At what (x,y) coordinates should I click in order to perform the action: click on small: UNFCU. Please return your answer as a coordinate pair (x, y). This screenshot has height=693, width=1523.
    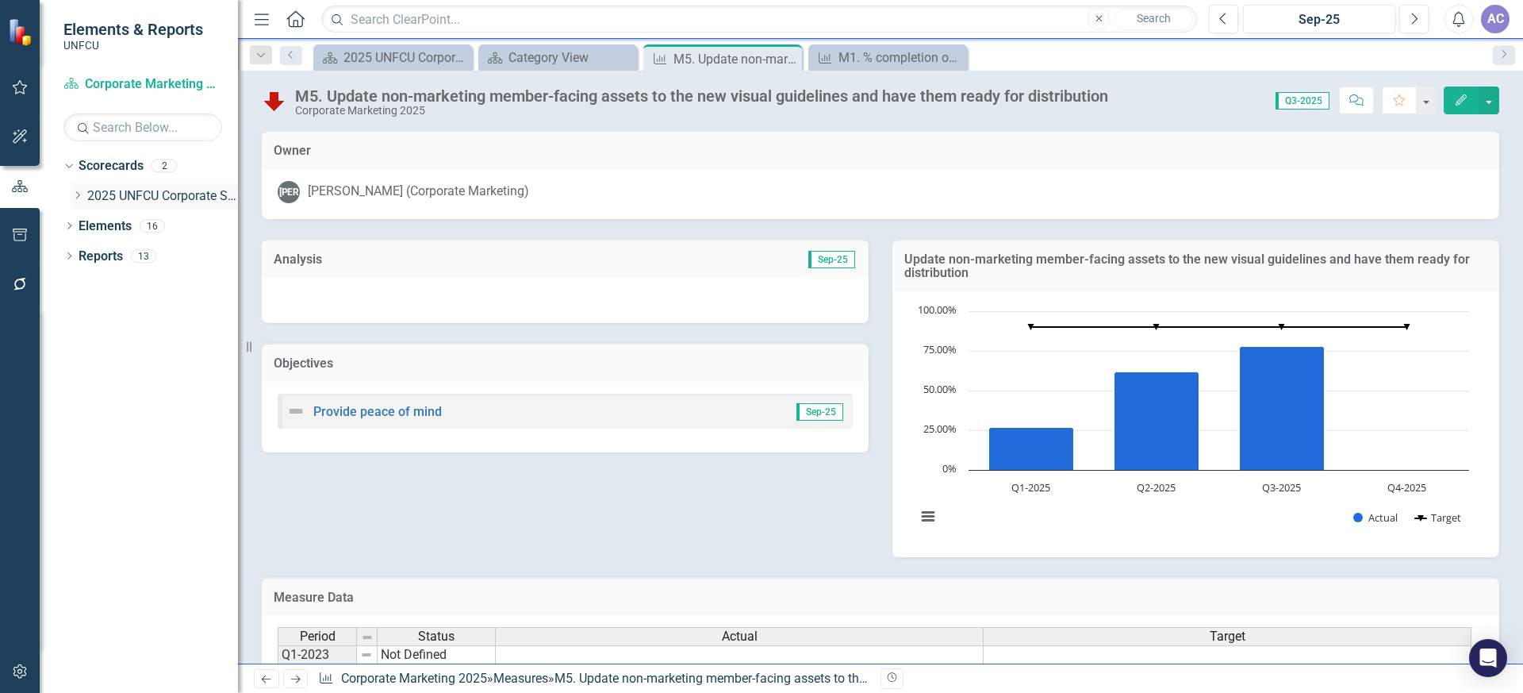
    Looking at the image, I should click on (133, 45).